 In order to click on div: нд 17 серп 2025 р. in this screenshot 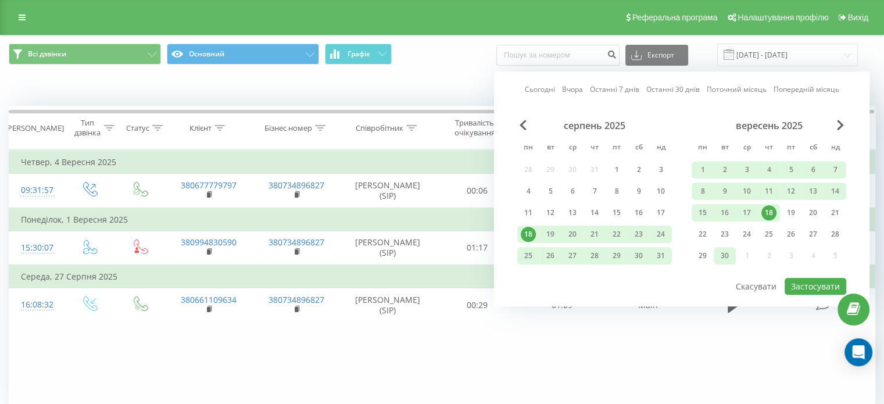, I will do `click(661, 213)`.